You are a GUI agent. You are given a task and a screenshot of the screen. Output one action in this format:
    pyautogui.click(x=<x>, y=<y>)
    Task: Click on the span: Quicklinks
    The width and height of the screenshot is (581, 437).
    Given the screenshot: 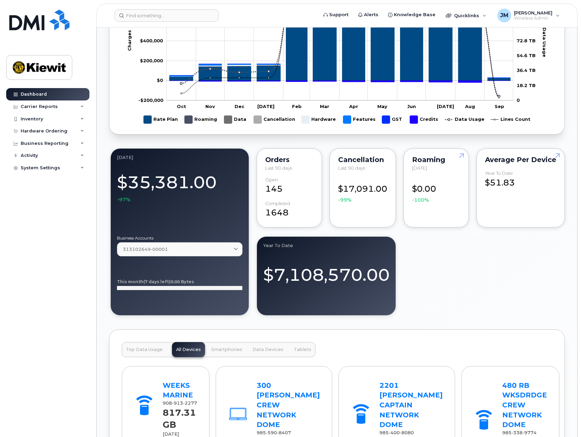 What is the action you would take?
    pyautogui.click(x=466, y=15)
    